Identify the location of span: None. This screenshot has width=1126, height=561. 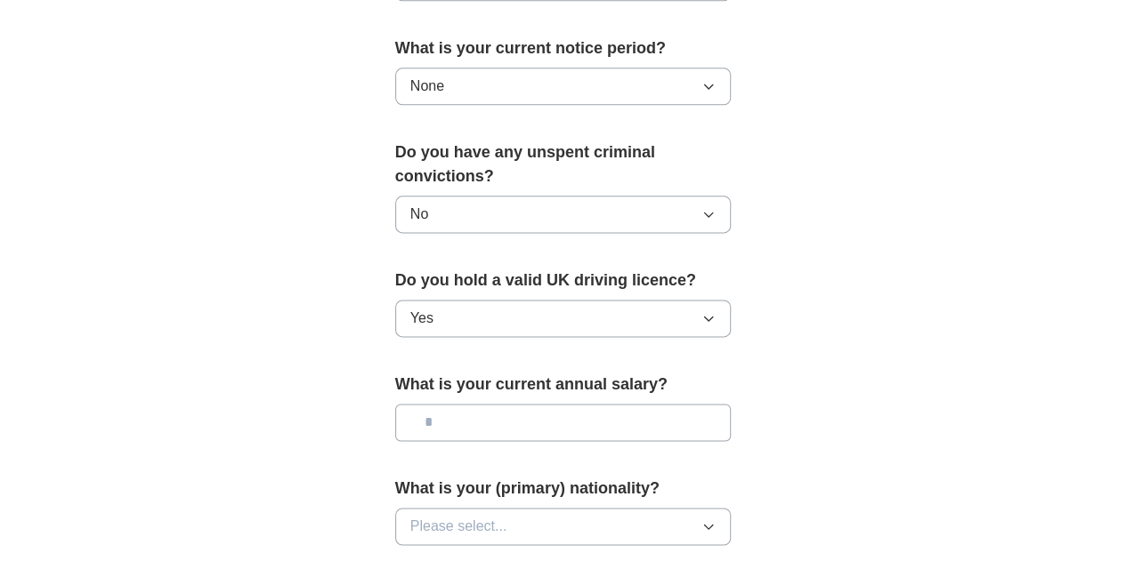
(427, 86).